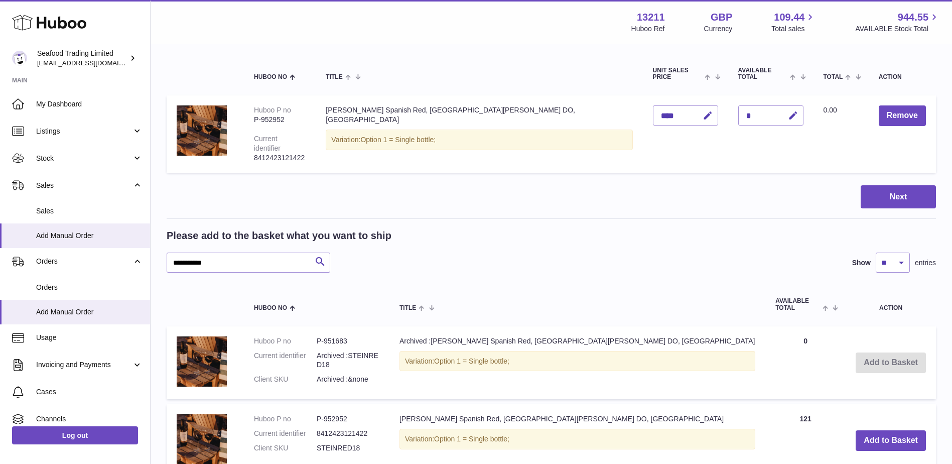 Image resolution: width=952 pixels, height=464 pixels. Describe the element at coordinates (648, 29) in the screenshot. I see `div: Huboo Ref` at that location.